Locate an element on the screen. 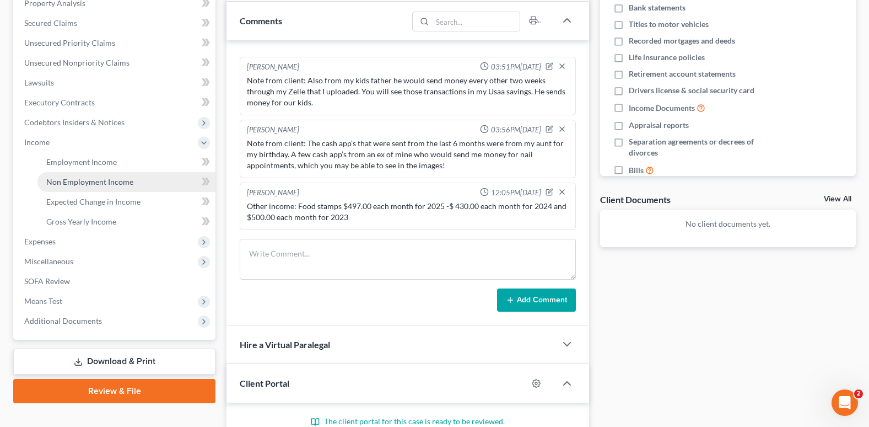  span: Hire a Virtual Paralegal is located at coordinates (285, 344).